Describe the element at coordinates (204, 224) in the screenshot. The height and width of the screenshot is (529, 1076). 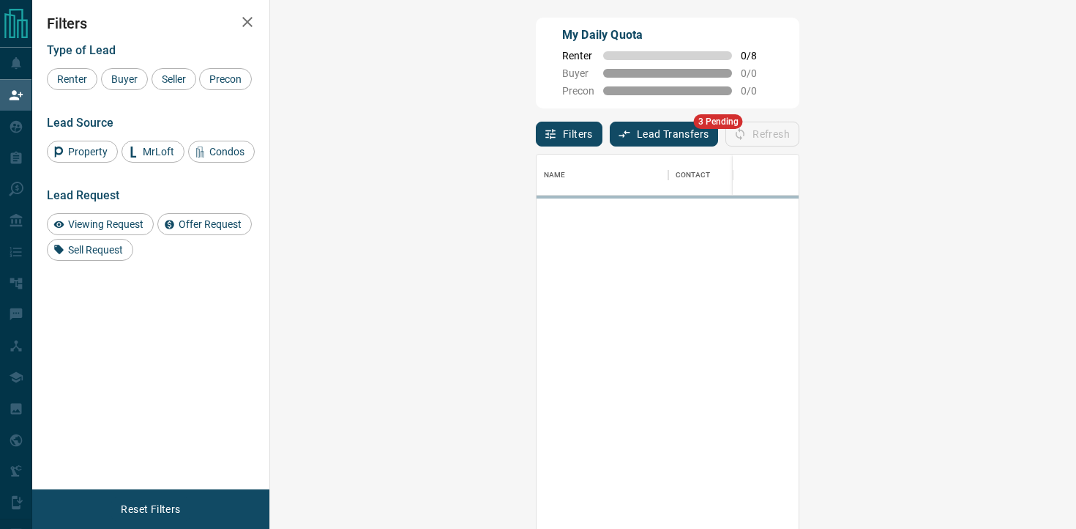
I see `div: Offer Request` at that location.